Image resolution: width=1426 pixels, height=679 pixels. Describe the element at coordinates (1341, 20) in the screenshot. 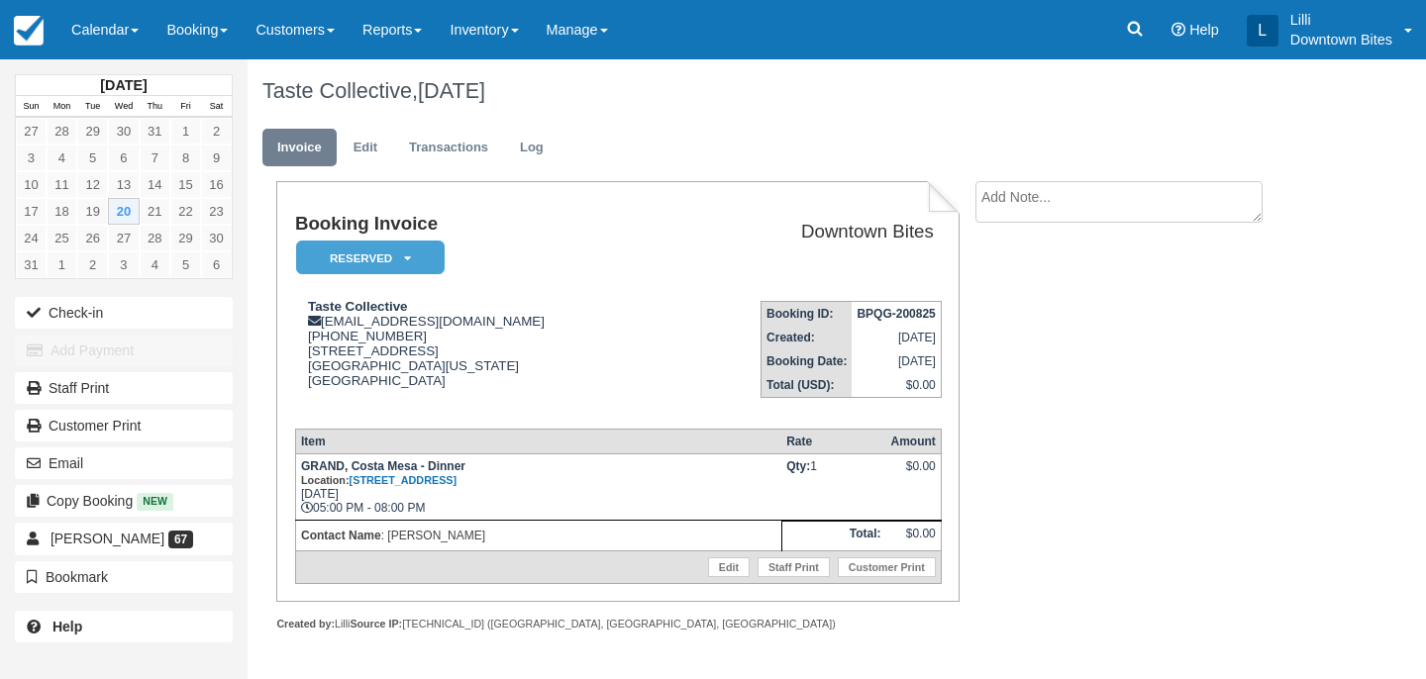

I see `p: Lilli` at that location.